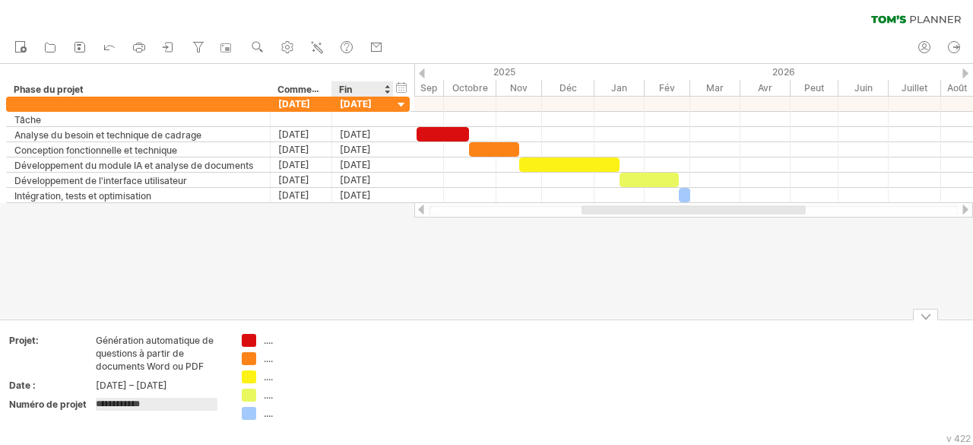 This screenshot has width=973, height=445. What do you see at coordinates (49, 89) in the screenshot?
I see `font: Phase du projet` at bounding box center [49, 89].